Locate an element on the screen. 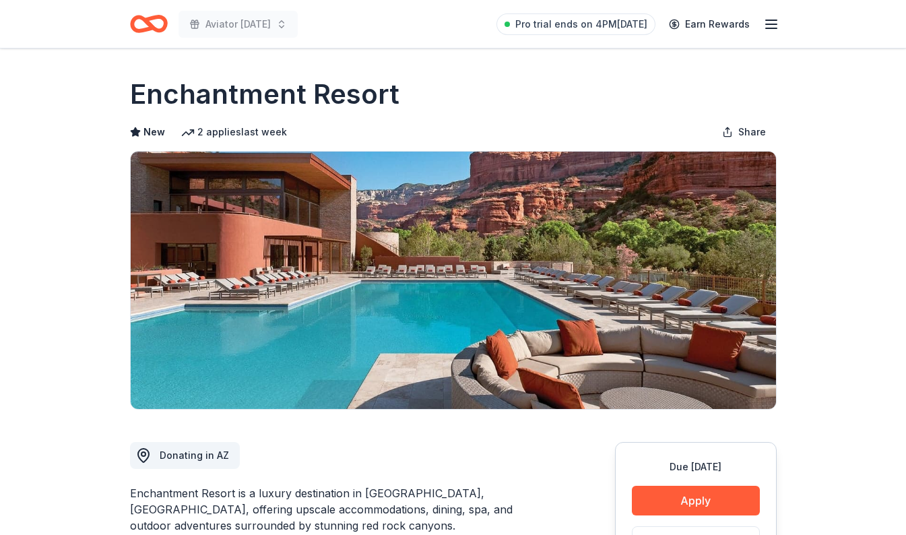  span: Share is located at coordinates (752, 132).